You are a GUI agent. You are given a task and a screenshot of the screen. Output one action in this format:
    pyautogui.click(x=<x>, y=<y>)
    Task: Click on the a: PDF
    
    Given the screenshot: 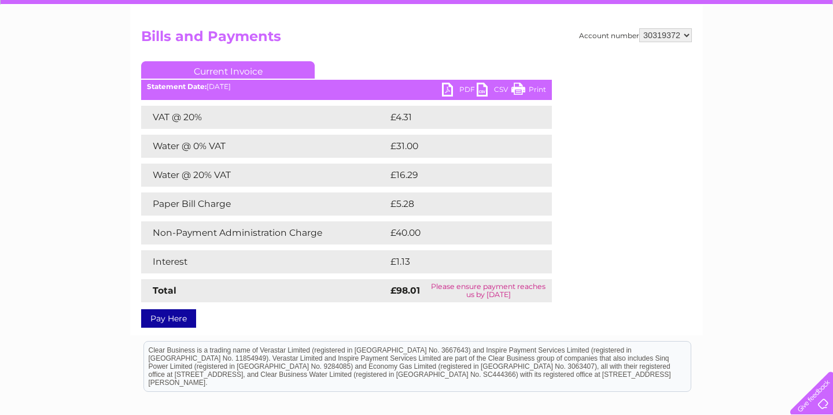 What is the action you would take?
    pyautogui.click(x=459, y=91)
    